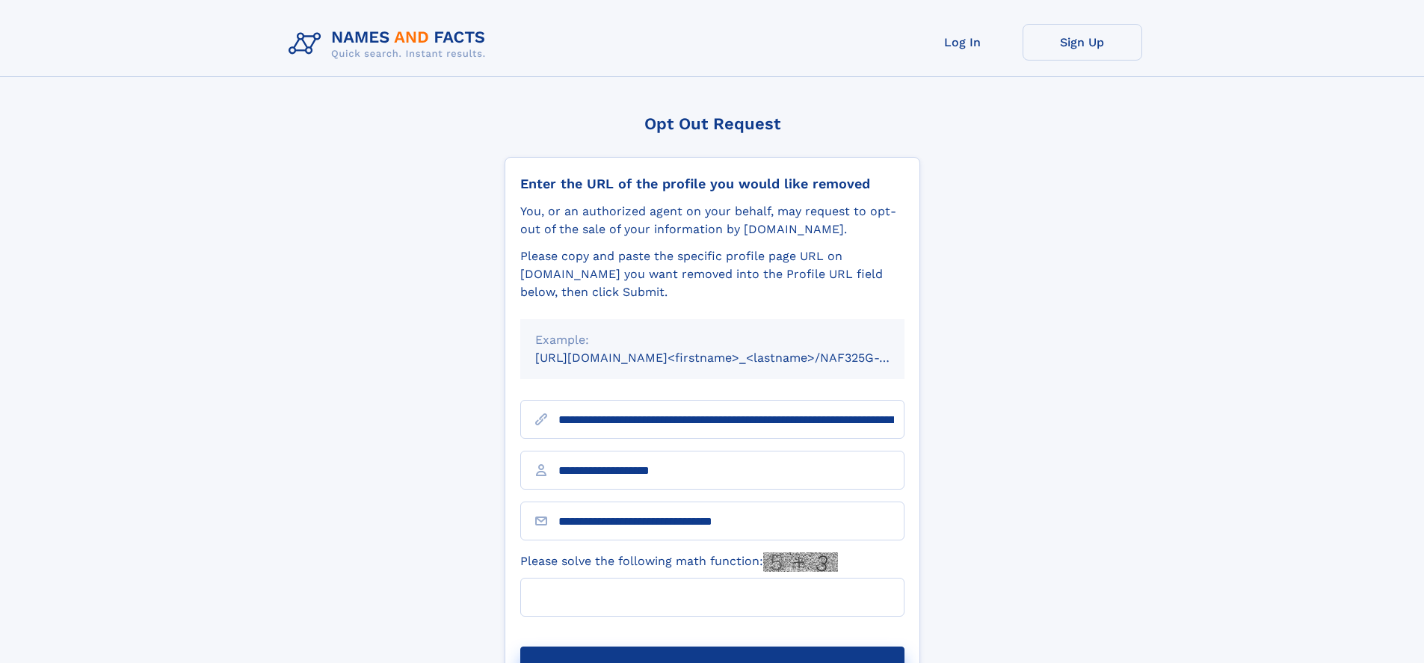 Image resolution: width=1424 pixels, height=663 pixels. Describe the element at coordinates (712, 123) in the screenshot. I see `div: Opt Out Request` at that location.